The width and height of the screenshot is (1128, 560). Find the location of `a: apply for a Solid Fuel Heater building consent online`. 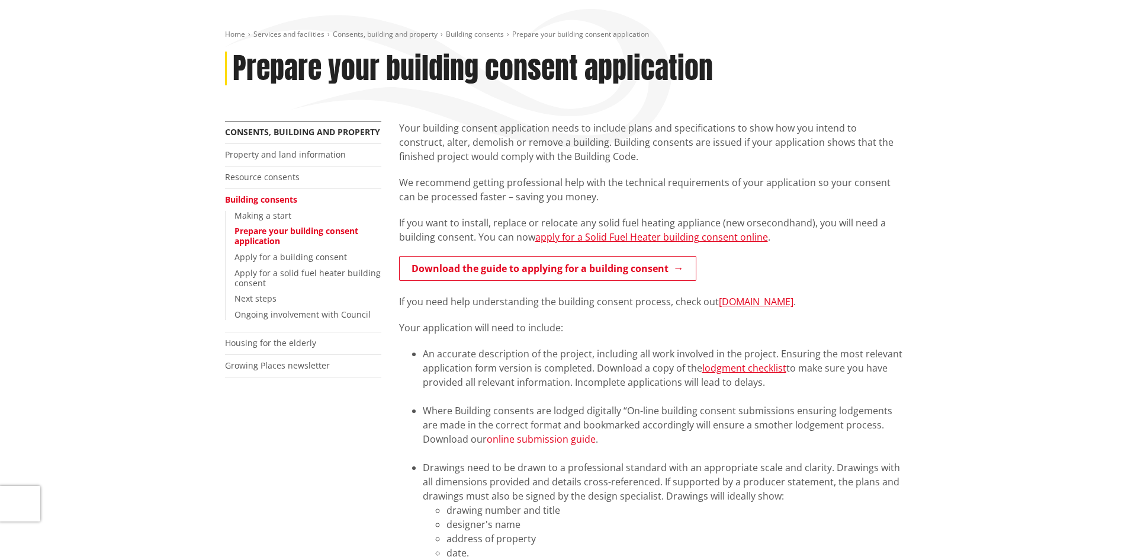

a: apply for a Solid Fuel Heater building consent online is located at coordinates (652, 237).